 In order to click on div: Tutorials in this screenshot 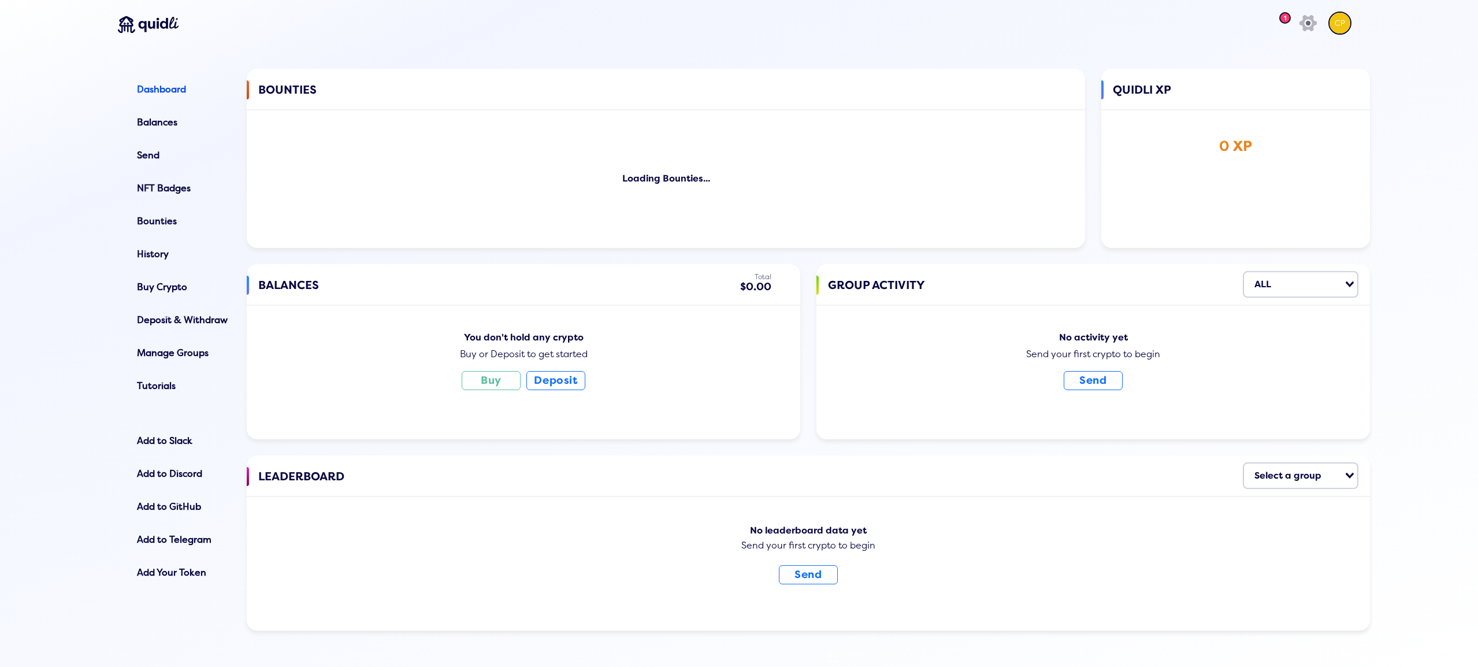, I will do `click(184, 386)`.